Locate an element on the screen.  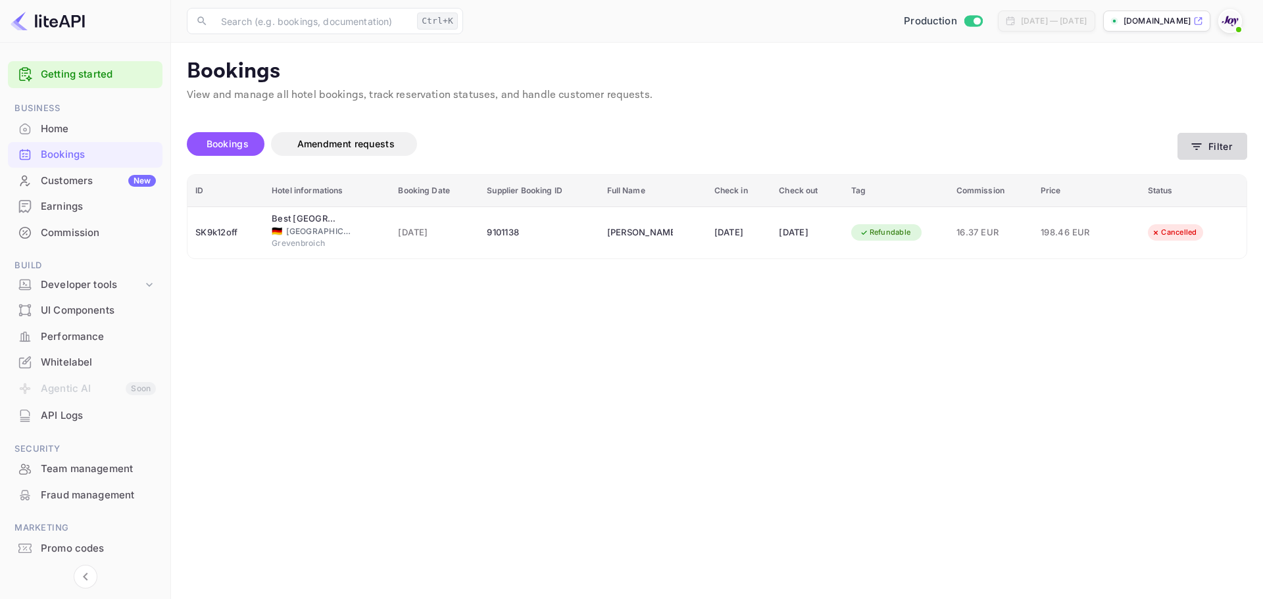
span: Germany is located at coordinates (277, 231).